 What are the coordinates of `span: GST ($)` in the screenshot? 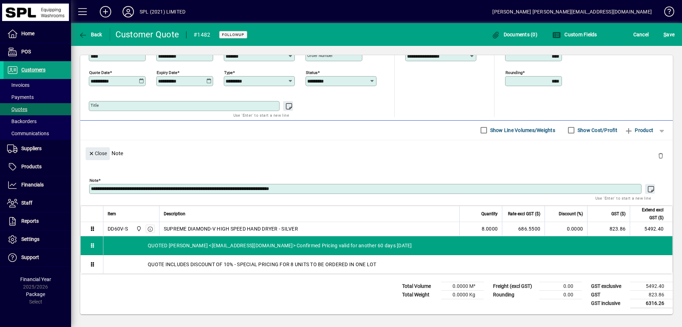 It's located at (619, 214).